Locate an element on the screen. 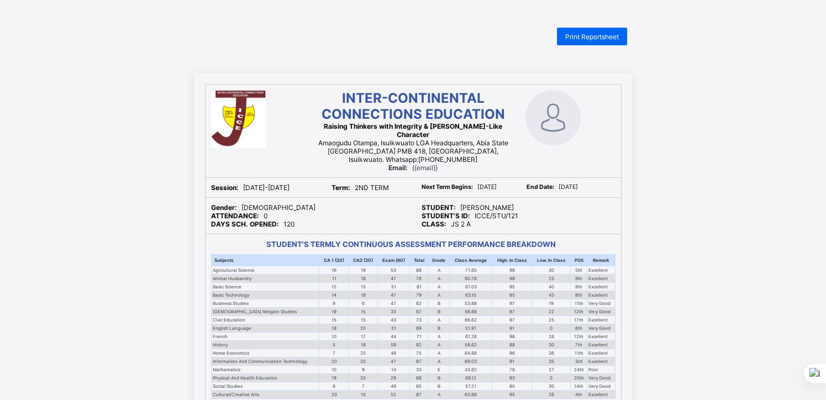  span: 0 is located at coordinates (239, 216).